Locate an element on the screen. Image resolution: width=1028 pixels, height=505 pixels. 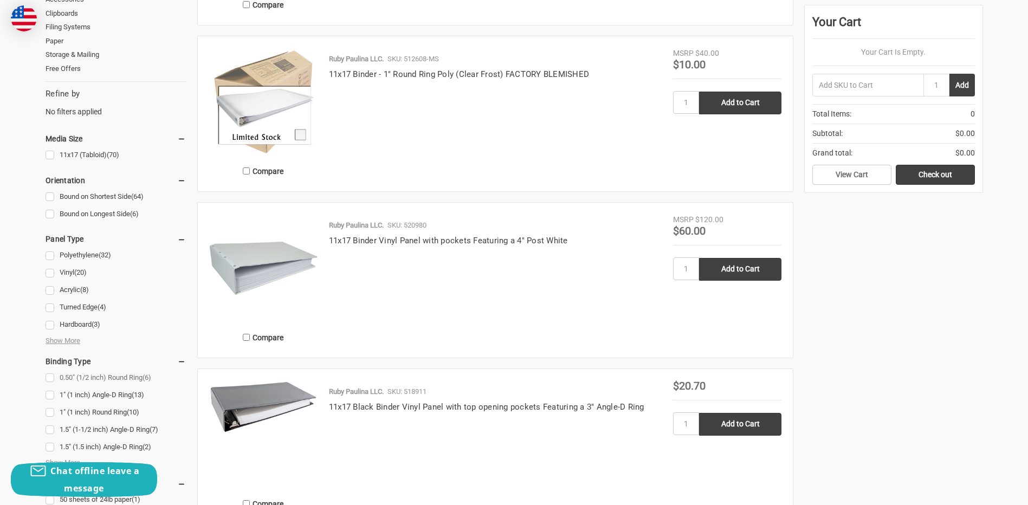
span: (64) is located at coordinates (137, 196).